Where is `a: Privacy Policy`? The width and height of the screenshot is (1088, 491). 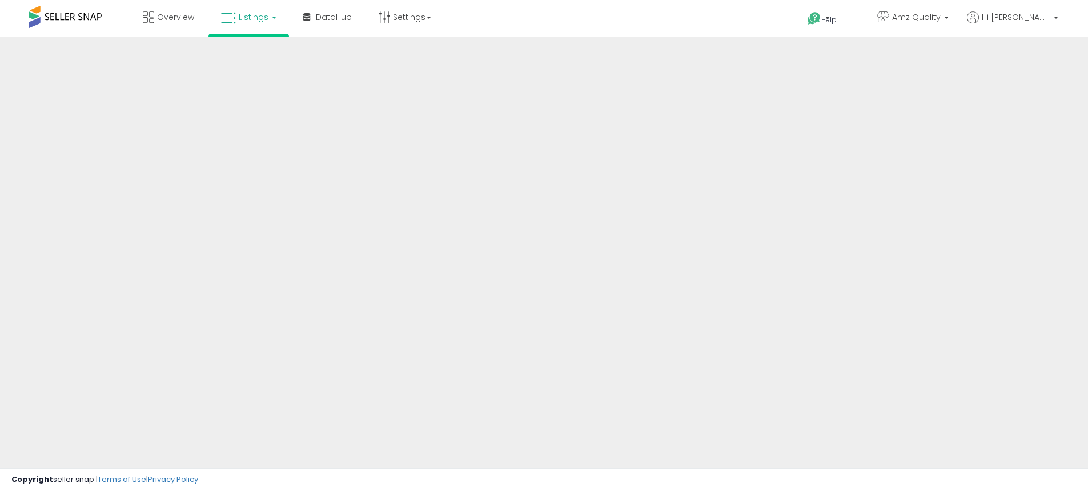
a: Privacy Policy is located at coordinates (173, 479).